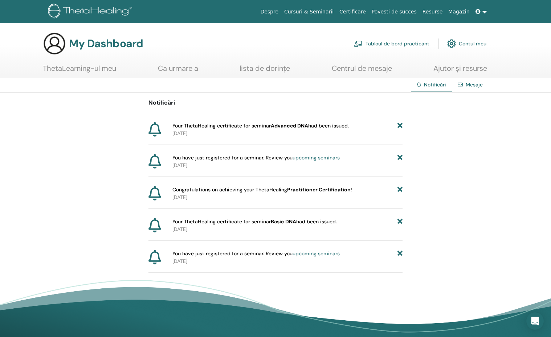 This screenshot has height=337, width=551. Describe the element at coordinates (391, 44) in the screenshot. I see `a: Tabloul de bord practicant` at that location.